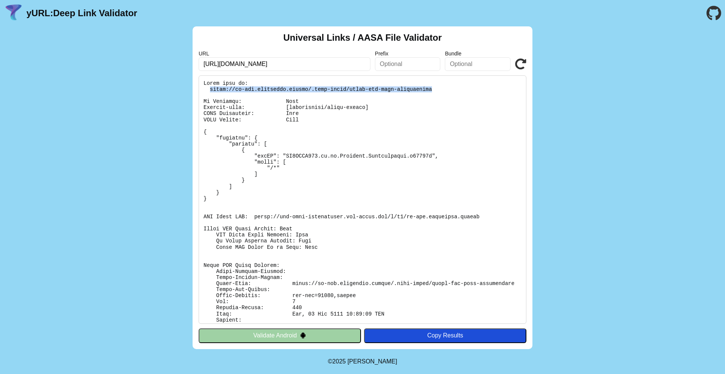  What do you see at coordinates (284, 54) in the screenshot?
I see `label: URL` at bounding box center [284, 54].